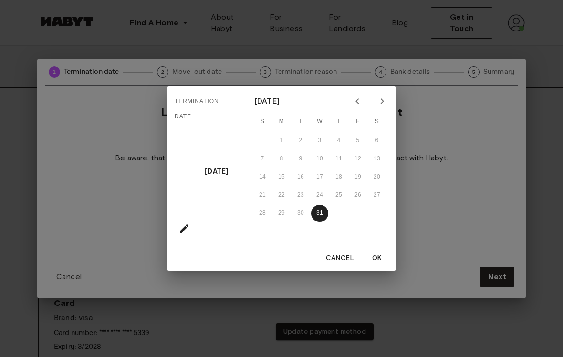 The width and height of the screenshot is (563, 357). Describe the element at coordinates (358, 122) in the screenshot. I see `span: Friday` at that location.